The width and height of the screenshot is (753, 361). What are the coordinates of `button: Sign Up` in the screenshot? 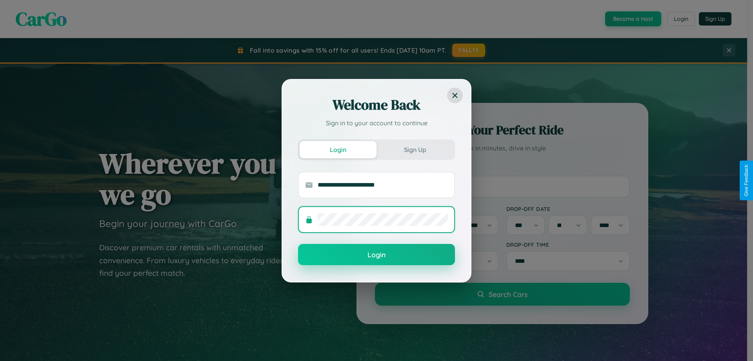 It's located at (415, 149).